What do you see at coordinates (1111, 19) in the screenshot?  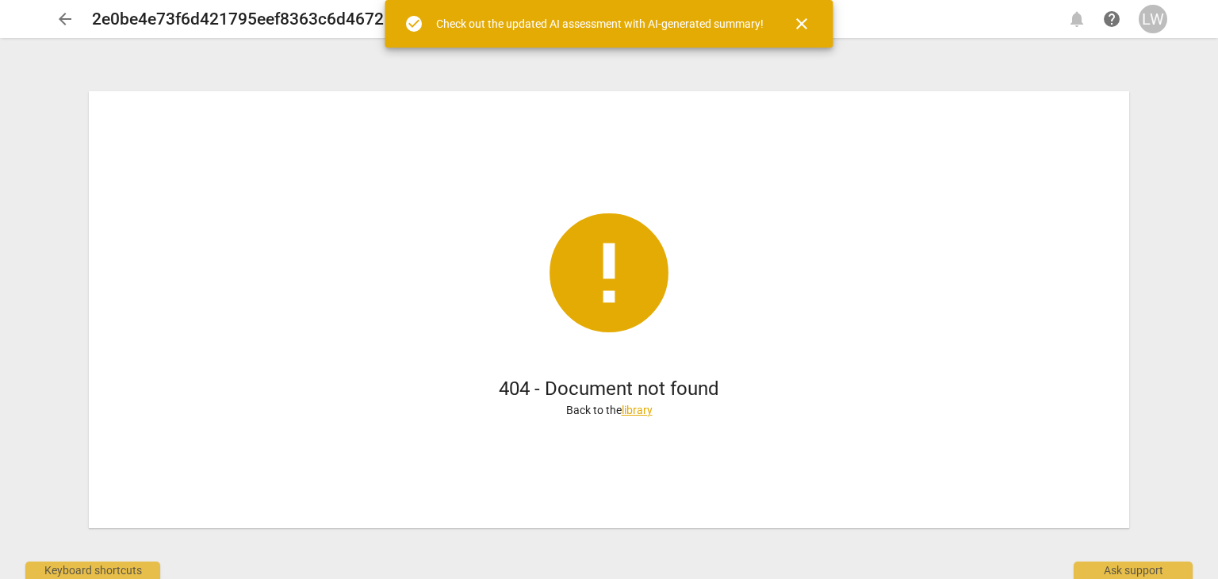 I see `span: help` at bounding box center [1111, 19].